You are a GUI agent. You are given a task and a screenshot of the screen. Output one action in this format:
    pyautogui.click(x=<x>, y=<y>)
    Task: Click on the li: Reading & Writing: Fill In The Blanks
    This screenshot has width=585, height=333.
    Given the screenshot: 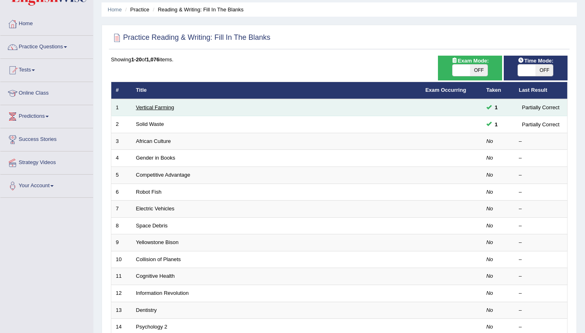 What is the action you would take?
    pyautogui.click(x=197, y=9)
    